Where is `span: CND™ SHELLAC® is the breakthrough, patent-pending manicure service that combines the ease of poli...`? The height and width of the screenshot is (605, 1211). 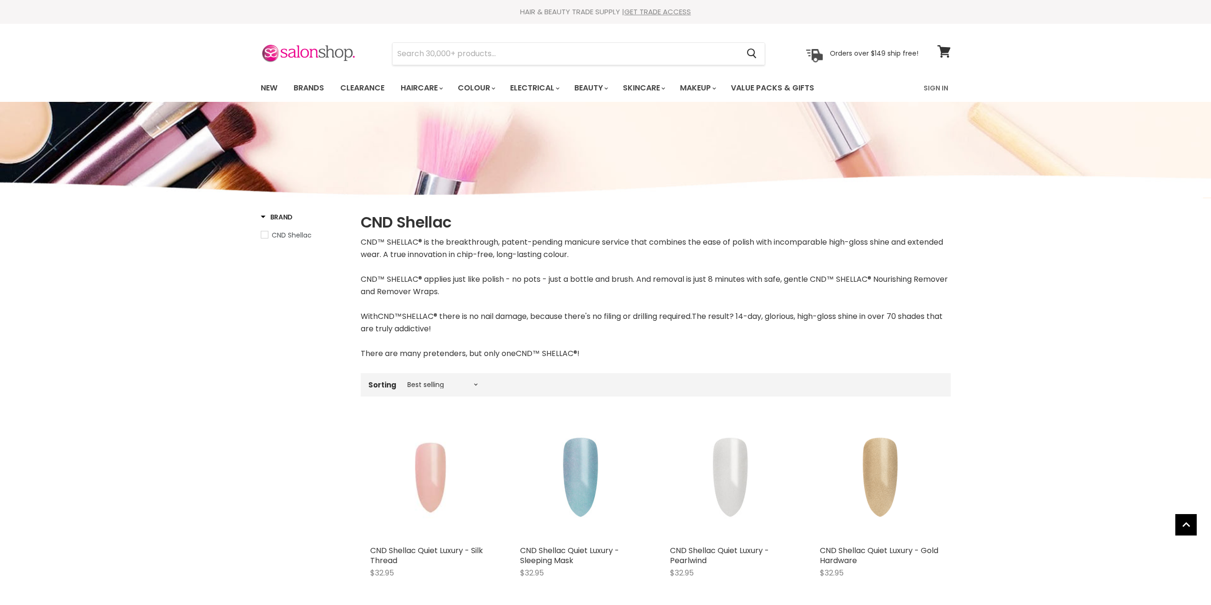
span: CND™ SHELLAC® is the breakthrough, patent-pending manicure service that combines the ease of poli... is located at coordinates (652, 248).